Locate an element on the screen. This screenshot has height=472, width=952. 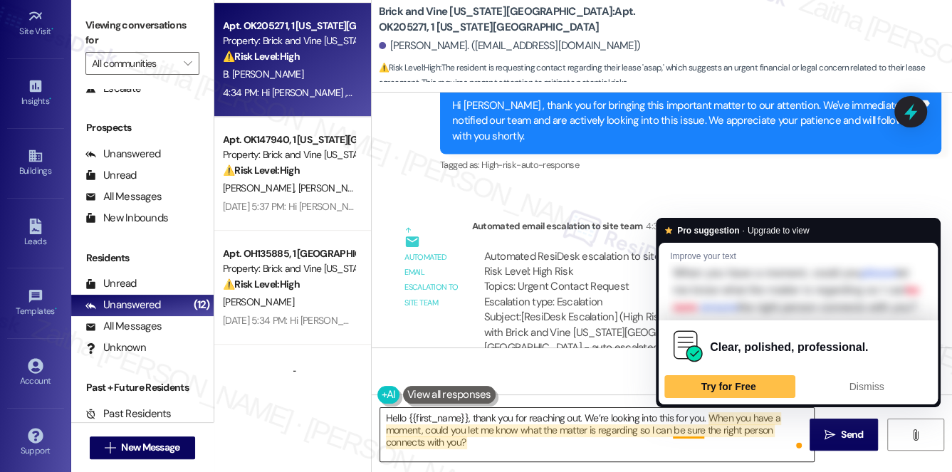
div: Residents is located at coordinates (142, 258).